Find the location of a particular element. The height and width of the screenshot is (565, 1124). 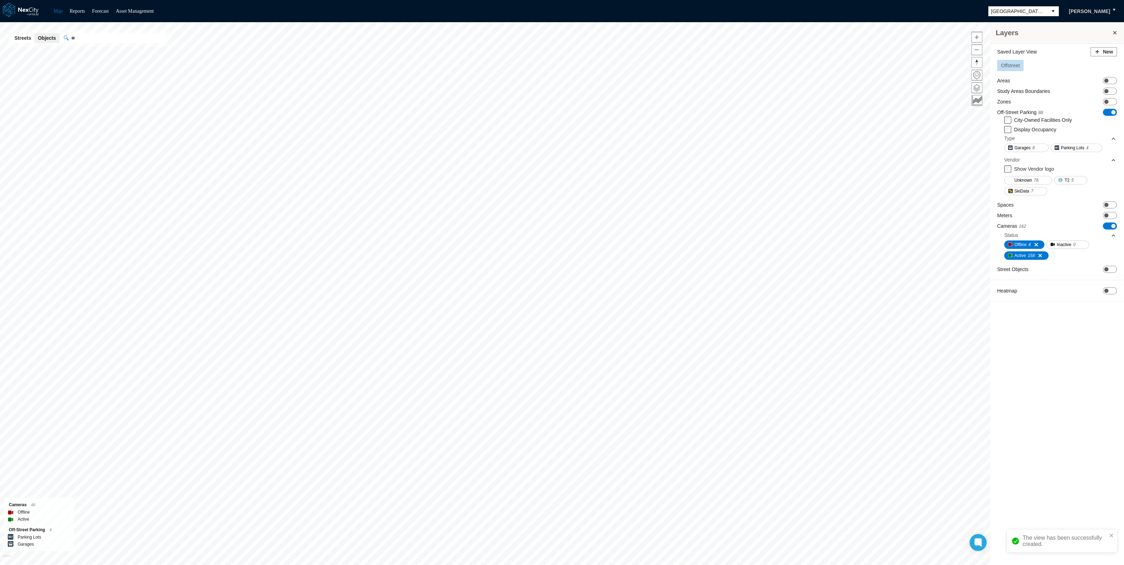

label: City-Owned Facilities Only is located at coordinates (1043, 120).